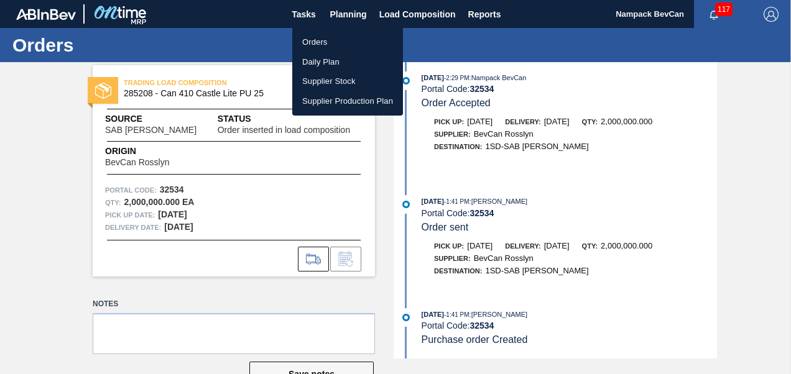  I want to click on a: Daily Plan, so click(348, 62).